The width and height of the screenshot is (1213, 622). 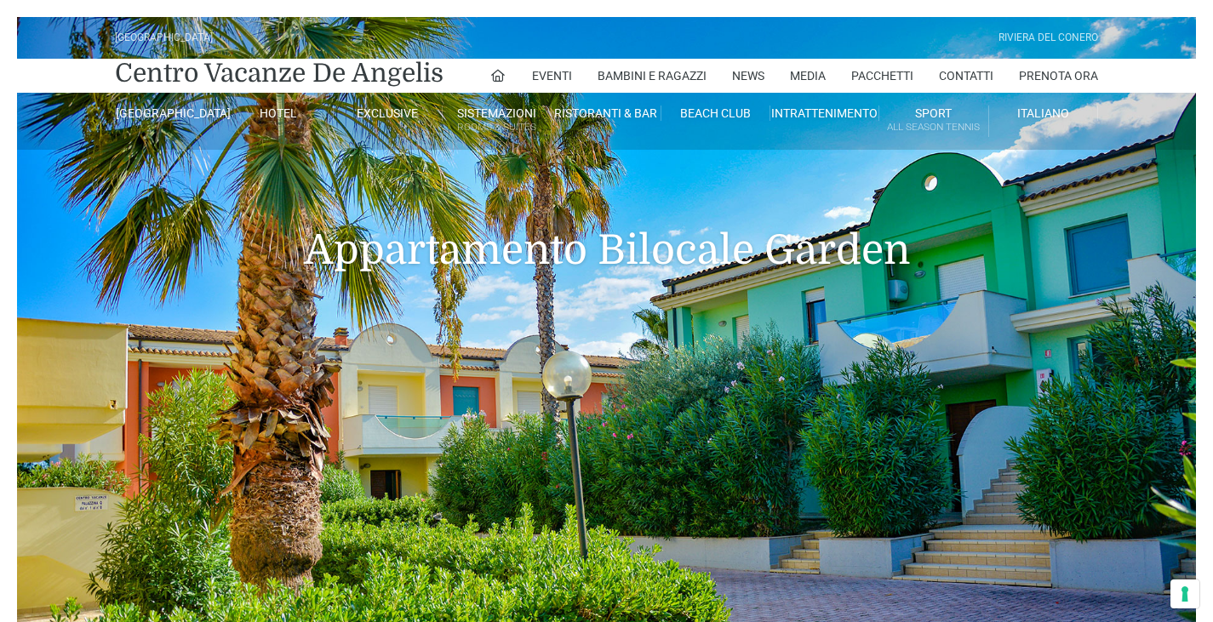 What do you see at coordinates (933, 127) in the screenshot?
I see `small: All Season Tennis` at bounding box center [933, 127].